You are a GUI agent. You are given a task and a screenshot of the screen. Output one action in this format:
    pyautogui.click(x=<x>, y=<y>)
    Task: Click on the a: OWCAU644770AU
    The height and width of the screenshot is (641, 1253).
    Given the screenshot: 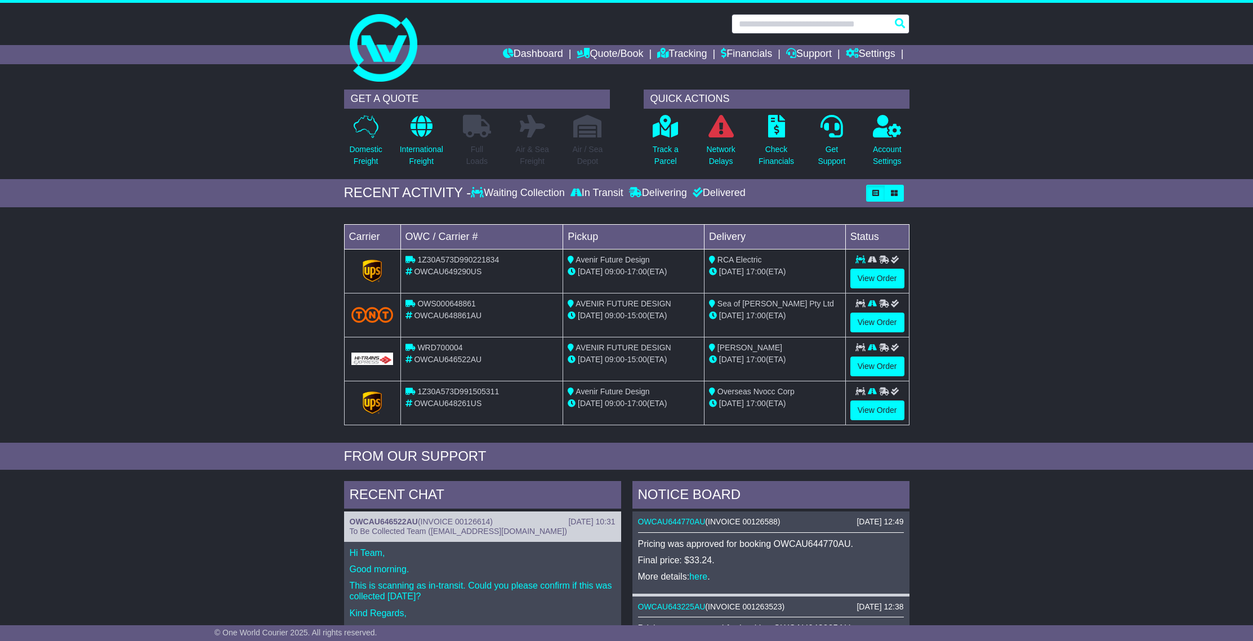 What is the action you would take?
    pyautogui.click(x=672, y=521)
    